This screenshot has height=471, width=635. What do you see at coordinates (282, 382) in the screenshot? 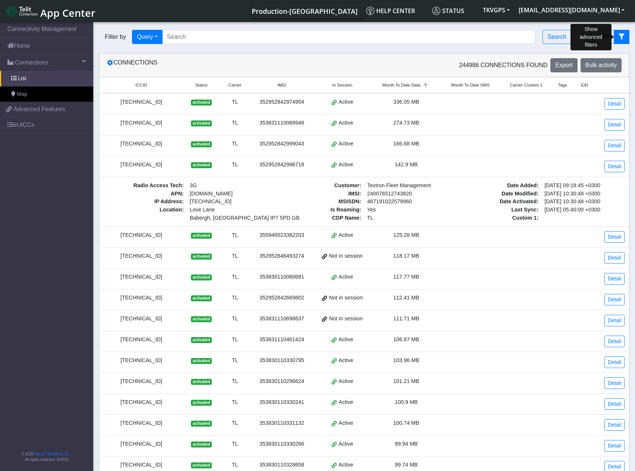
I see `div: 353830110296624` at bounding box center [282, 382].